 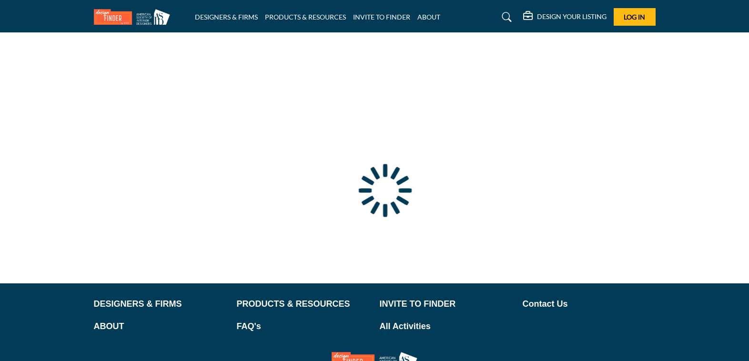 What do you see at coordinates (160, 304) in the screenshot?
I see `p: DESIGNERS & FIRMS` at bounding box center [160, 304].